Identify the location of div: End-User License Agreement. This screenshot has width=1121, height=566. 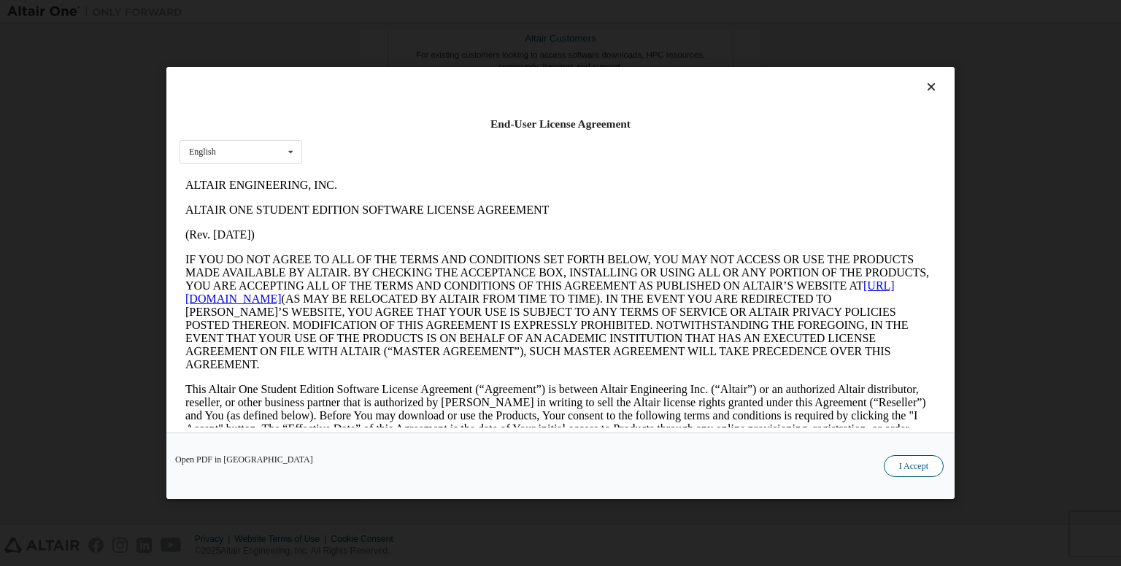
(560, 124).